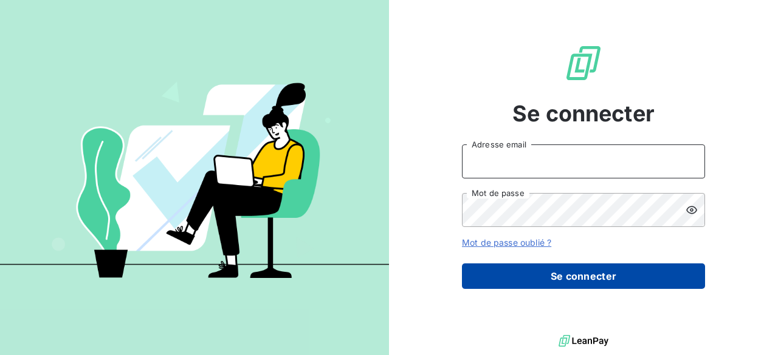 The height and width of the screenshot is (355, 778). What do you see at coordinates (583, 114) in the screenshot?
I see `span: Se connecter` at bounding box center [583, 114].